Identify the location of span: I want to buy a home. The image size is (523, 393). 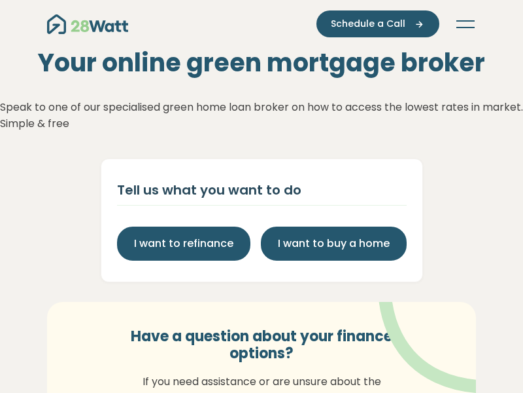
(334, 243).